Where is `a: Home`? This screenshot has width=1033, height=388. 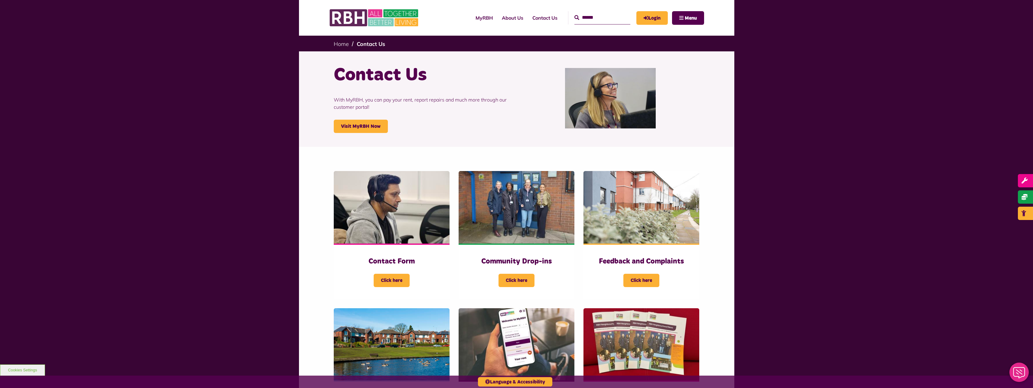
a: Home is located at coordinates (341, 44).